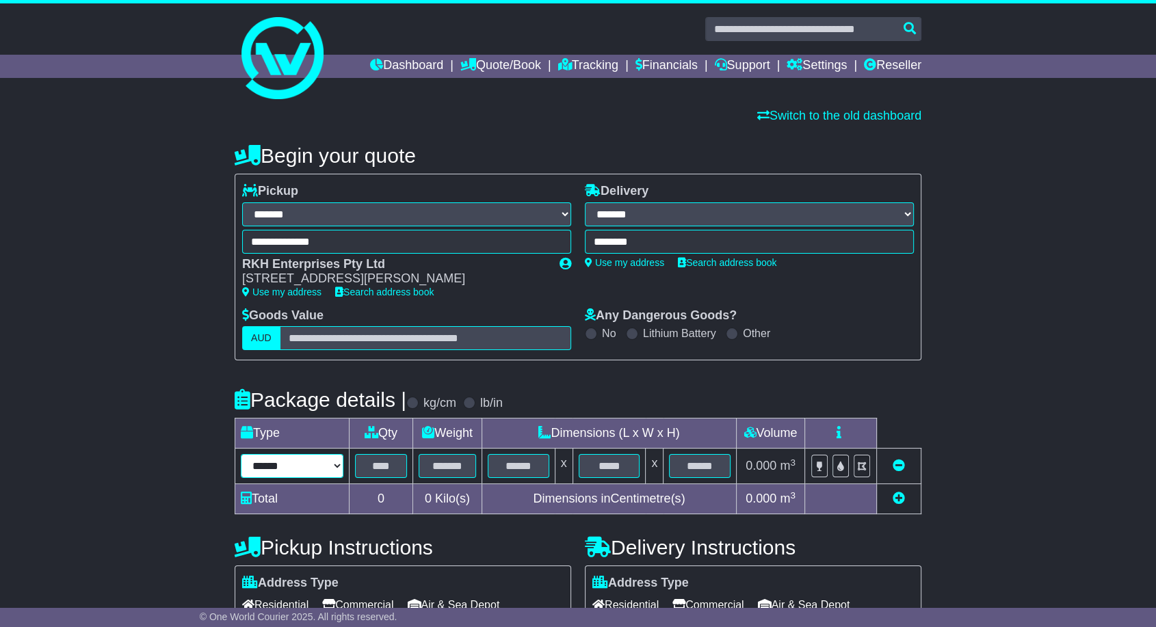 Image resolution: width=1156 pixels, height=627 pixels. Describe the element at coordinates (839, 116) in the screenshot. I see `a: Switch to the old dashboard` at that location.